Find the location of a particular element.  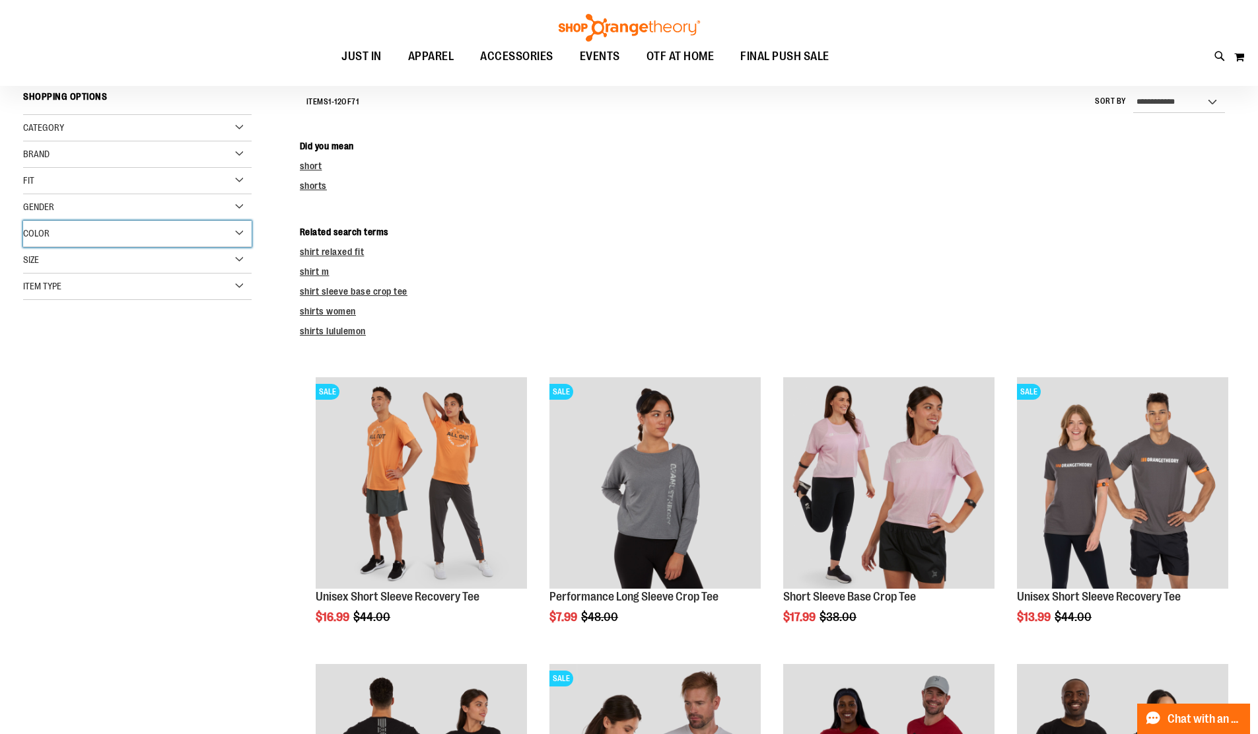

span: ACCESSORIES is located at coordinates (516, 56).